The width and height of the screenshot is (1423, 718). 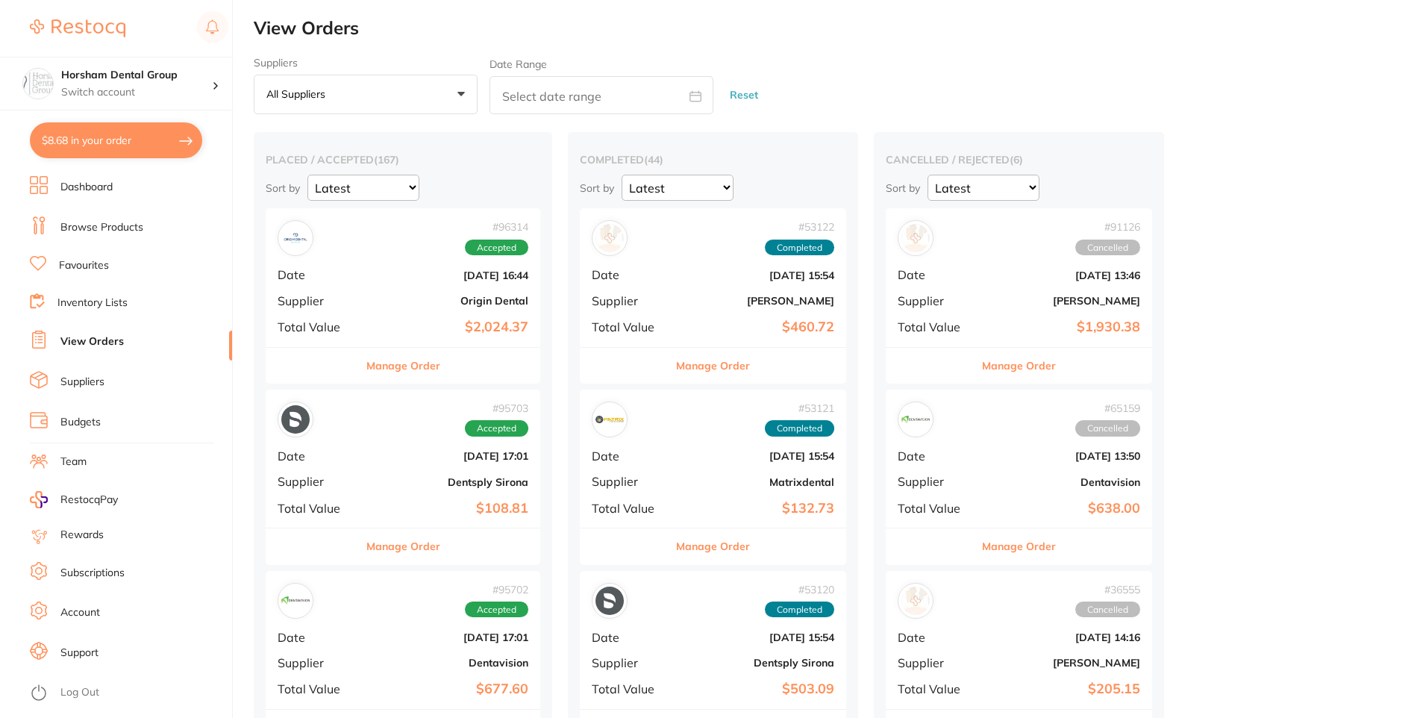 I want to click on input: Select date range, so click(x=601, y=95).